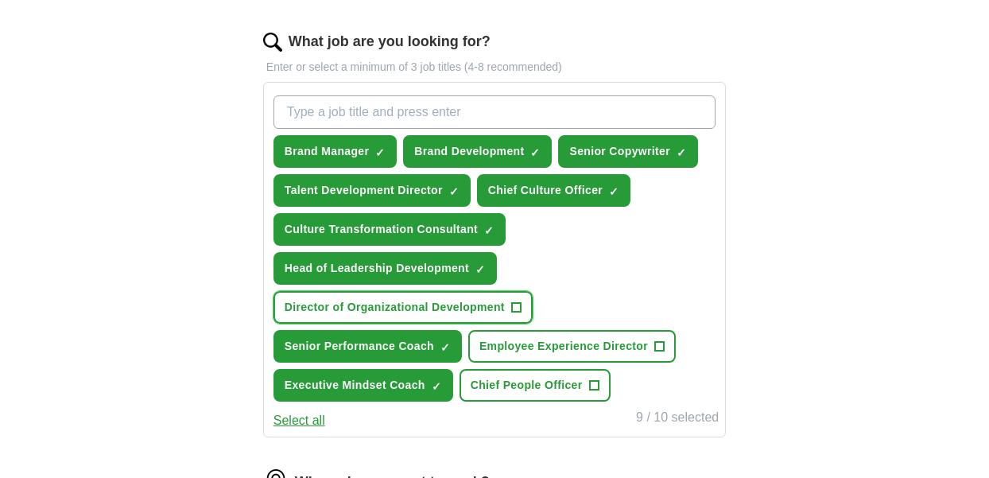 The image size is (989, 478). I want to click on button: Select all, so click(299, 420).